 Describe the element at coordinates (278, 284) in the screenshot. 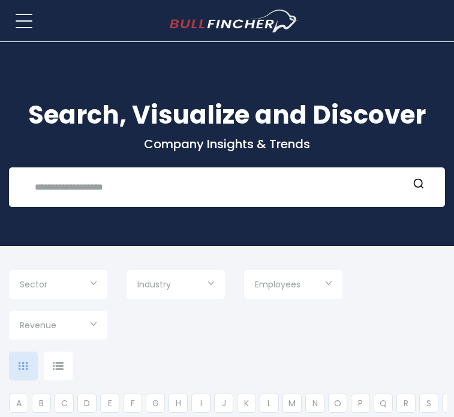

I see `span: Employees` at that location.